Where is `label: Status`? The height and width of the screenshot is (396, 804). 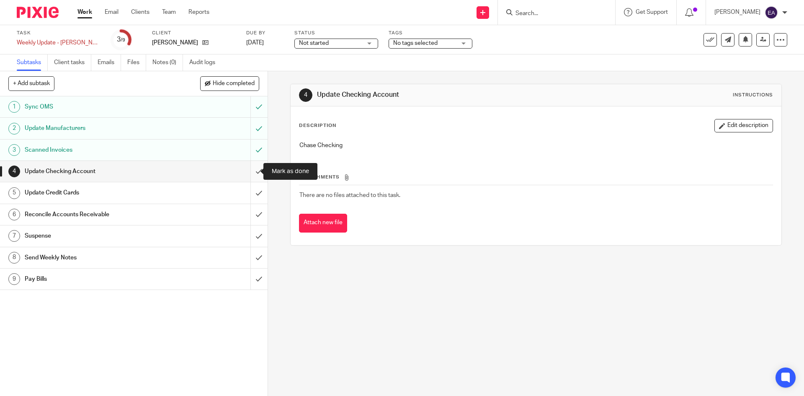
label: Status is located at coordinates (336, 33).